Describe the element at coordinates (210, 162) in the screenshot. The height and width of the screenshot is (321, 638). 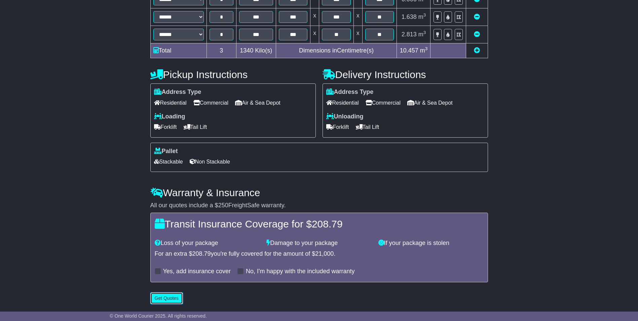
I see `span: Non Stackable` at that location.